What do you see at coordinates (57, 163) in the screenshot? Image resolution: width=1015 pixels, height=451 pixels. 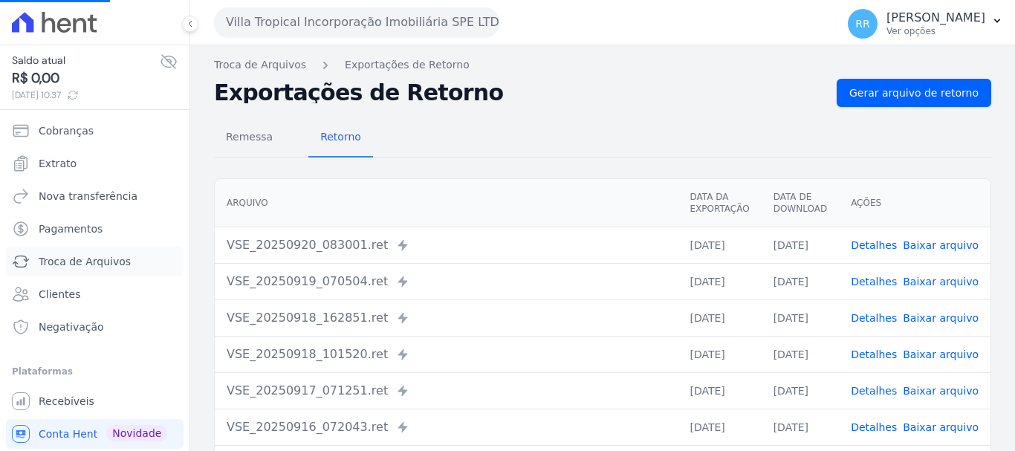 I see `span: Extrato` at bounding box center [57, 163].